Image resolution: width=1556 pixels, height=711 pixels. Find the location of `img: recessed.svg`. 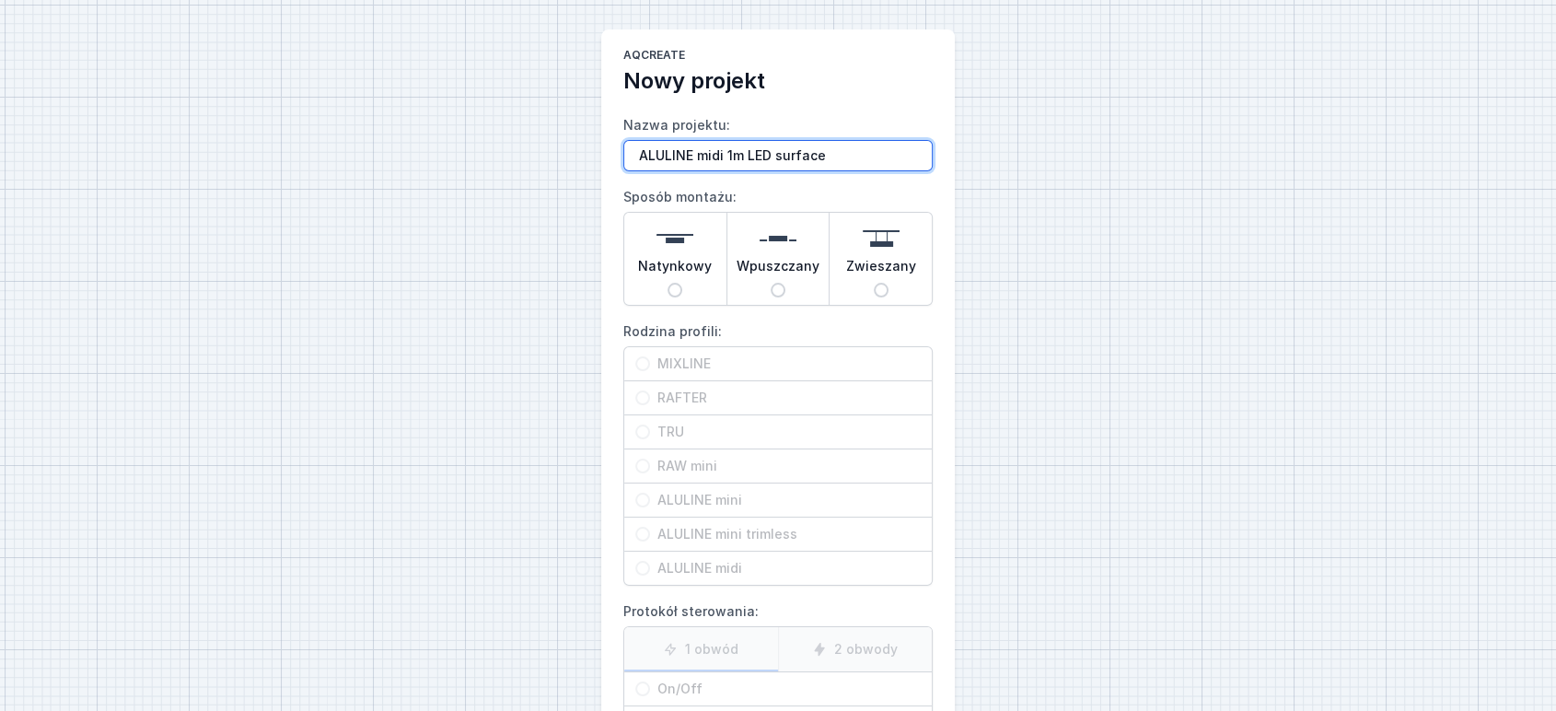

img: recessed.svg is located at coordinates (778, 238).